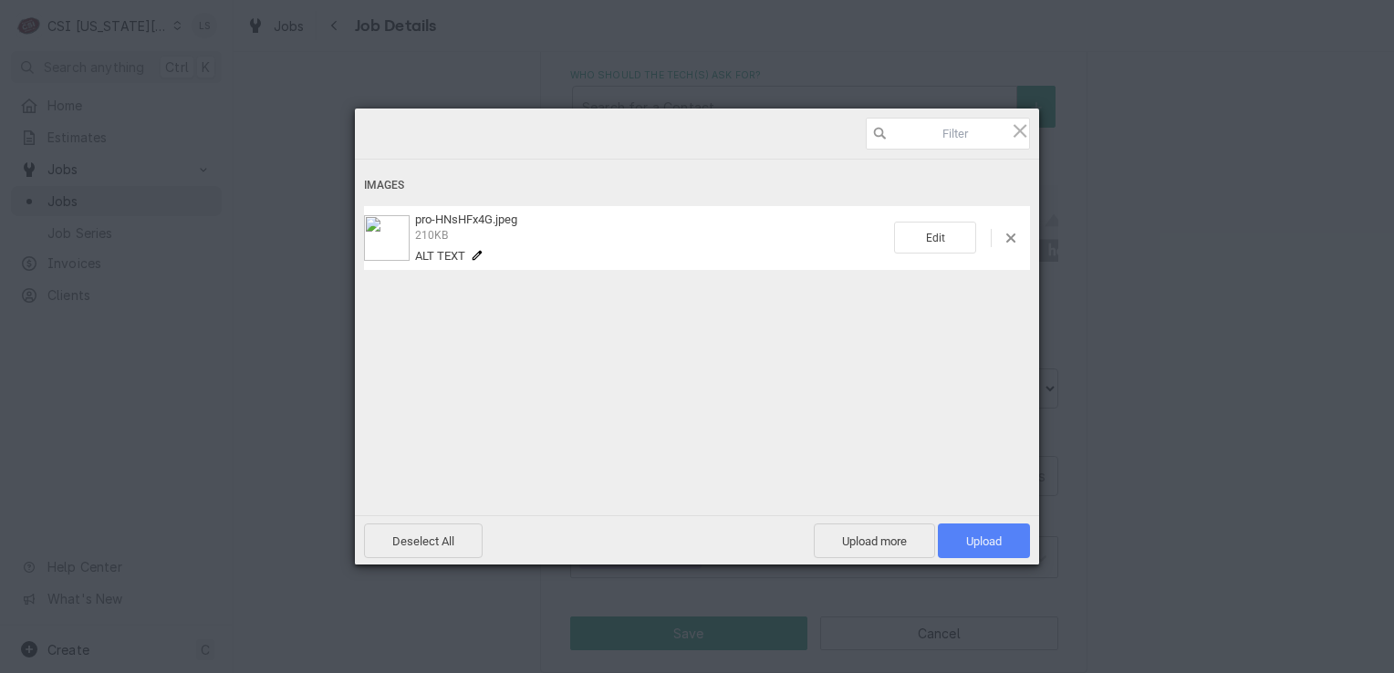  What do you see at coordinates (948, 133) in the screenshot?
I see `input: Filter` at bounding box center [948, 133].